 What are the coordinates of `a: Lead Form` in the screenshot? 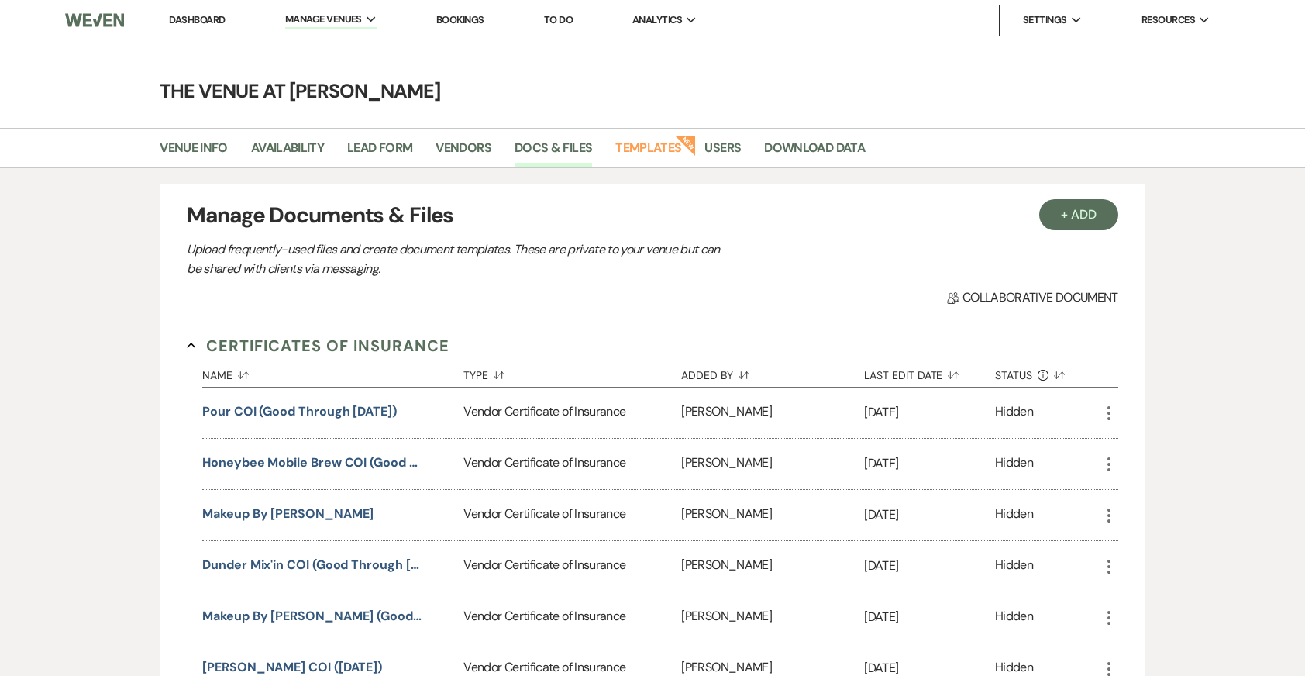 It's located at (380, 153).